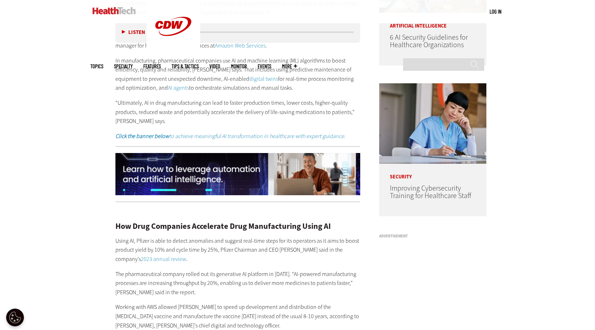 The height and width of the screenshot is (330, 595). Describe the element at coordinates (114, 11) in the screenshot. I see `img: Home` at that location.